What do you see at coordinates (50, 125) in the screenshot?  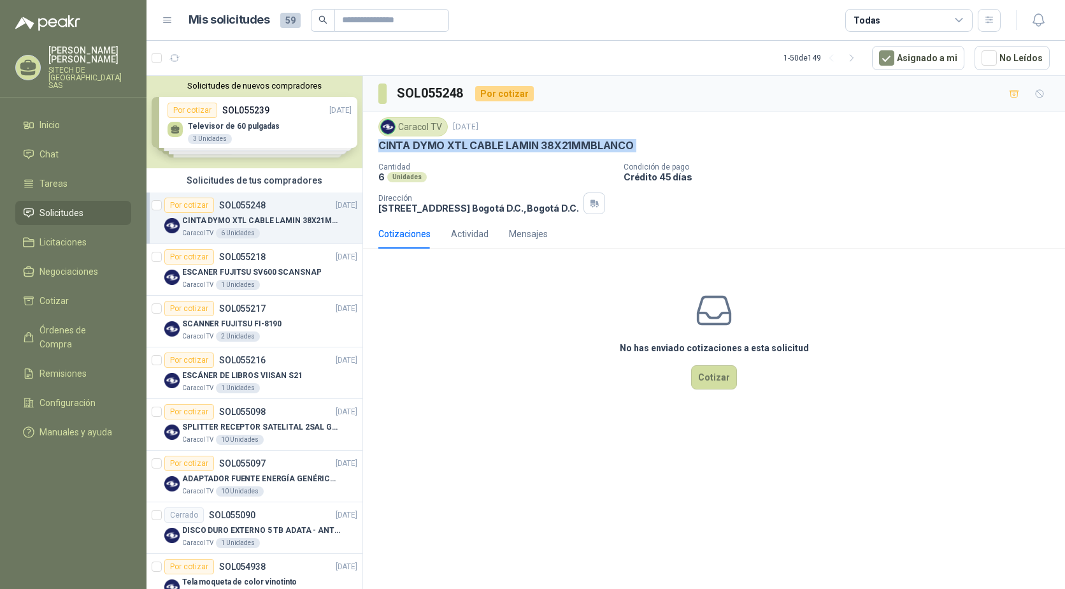 I see `span: Inicio` at bounding box center [50, 125].